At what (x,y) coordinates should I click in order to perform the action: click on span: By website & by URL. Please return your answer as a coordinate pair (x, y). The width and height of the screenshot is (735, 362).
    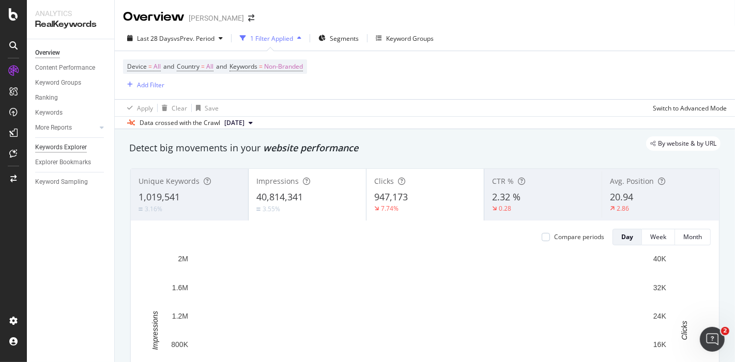
    Looking at the image, I should click on (687, 144).